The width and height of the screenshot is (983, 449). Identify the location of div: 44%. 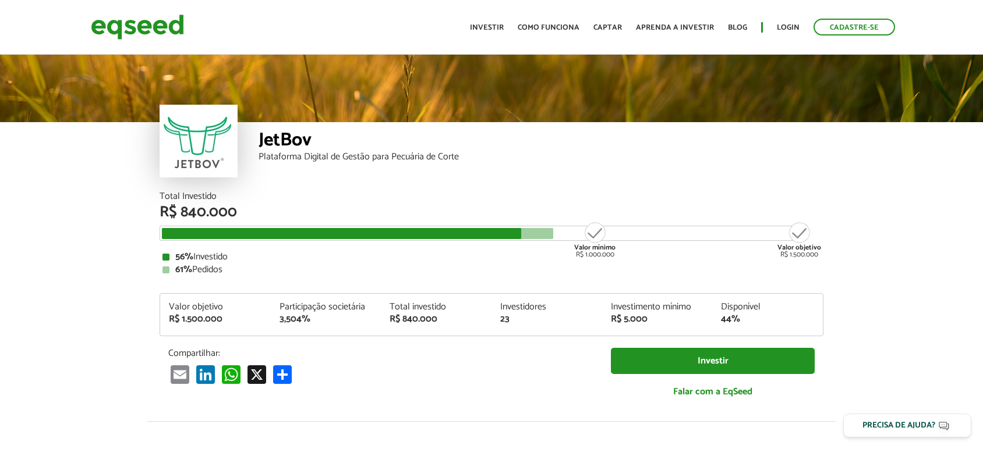
(767, 320).